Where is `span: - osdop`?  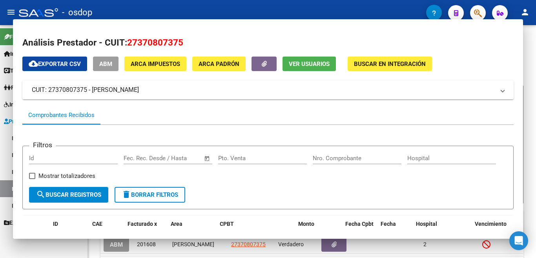
span: - osdop is located at coordinates (77, 13).